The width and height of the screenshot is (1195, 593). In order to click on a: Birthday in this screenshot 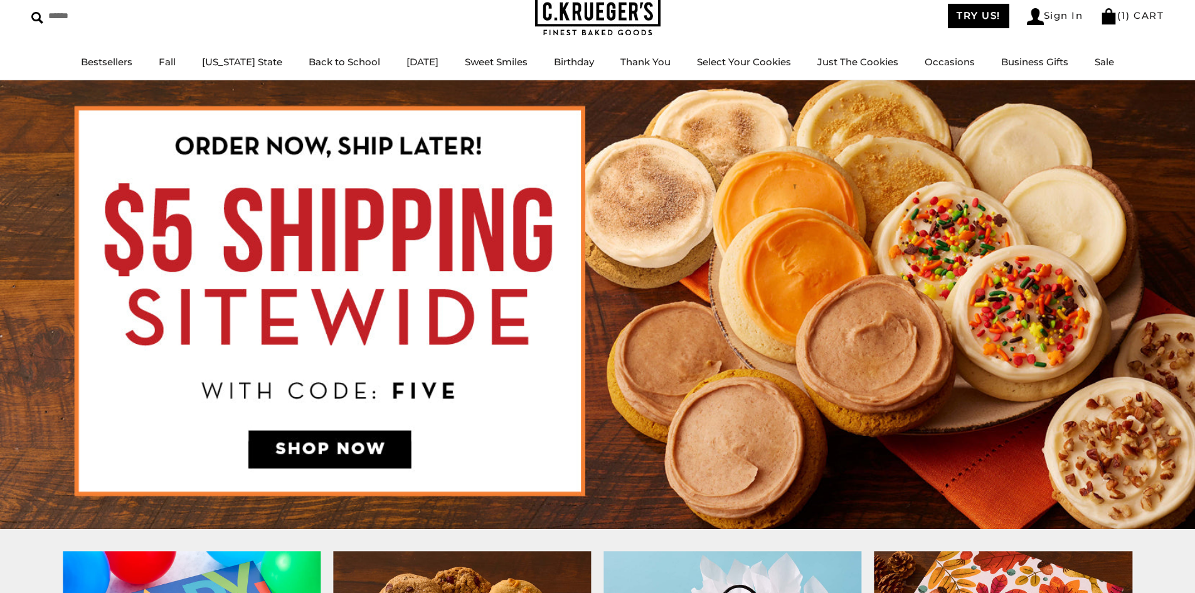, I will do `click(574, 61)`.